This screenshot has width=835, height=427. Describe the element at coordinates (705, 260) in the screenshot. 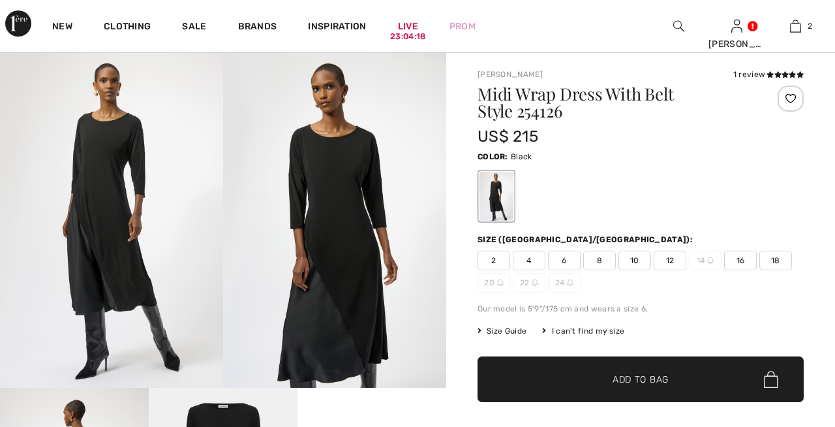

I see `span: 14` at that location.